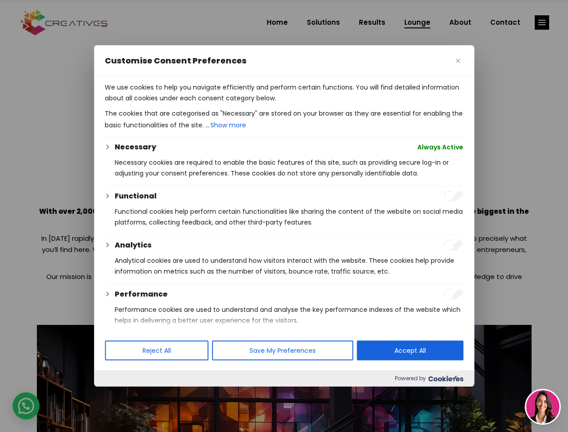 This screenshot has width=568, height=432. I want to click on button: Accept All, so click(410, 350).